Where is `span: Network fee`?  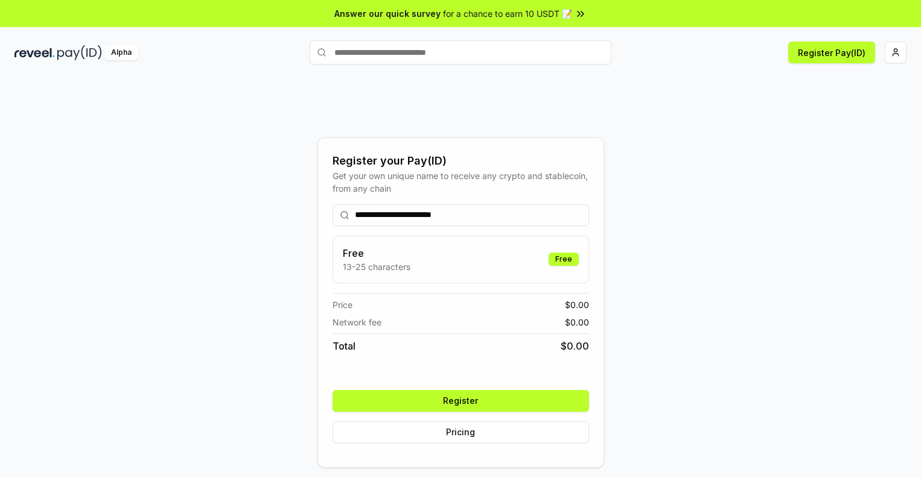 span: Network fee is located at coordinates (357, 322).